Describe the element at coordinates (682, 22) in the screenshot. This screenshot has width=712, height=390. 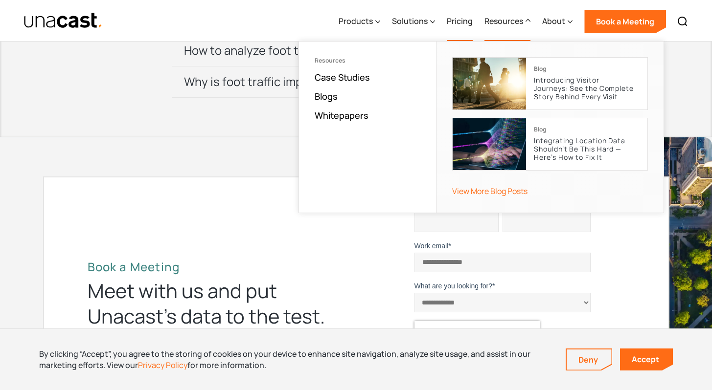
I see `img: Search icon` at that location.